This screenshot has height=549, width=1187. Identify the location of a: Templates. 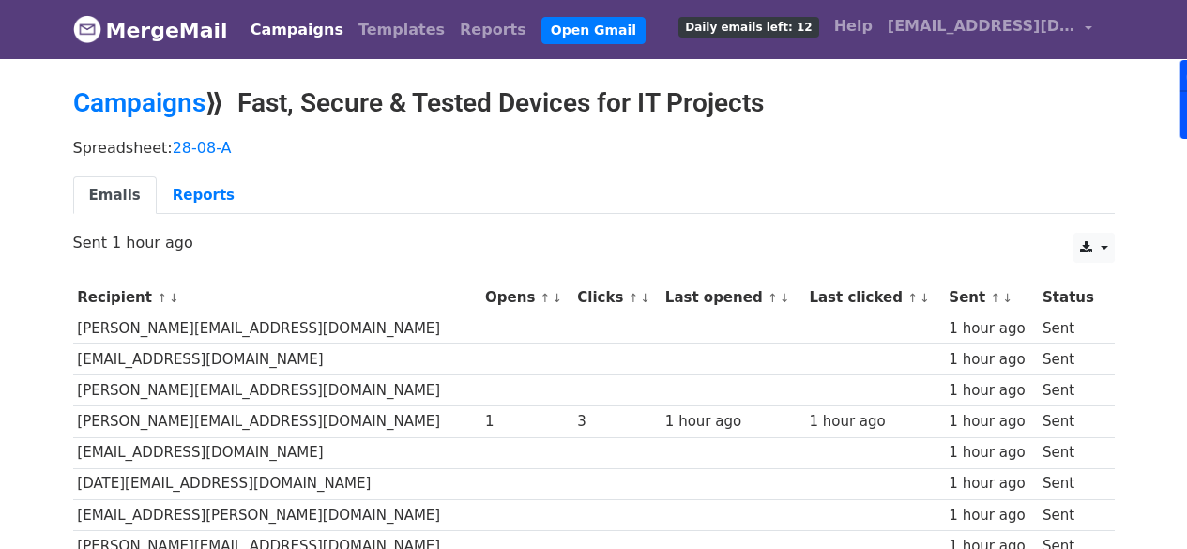
(402, 30).